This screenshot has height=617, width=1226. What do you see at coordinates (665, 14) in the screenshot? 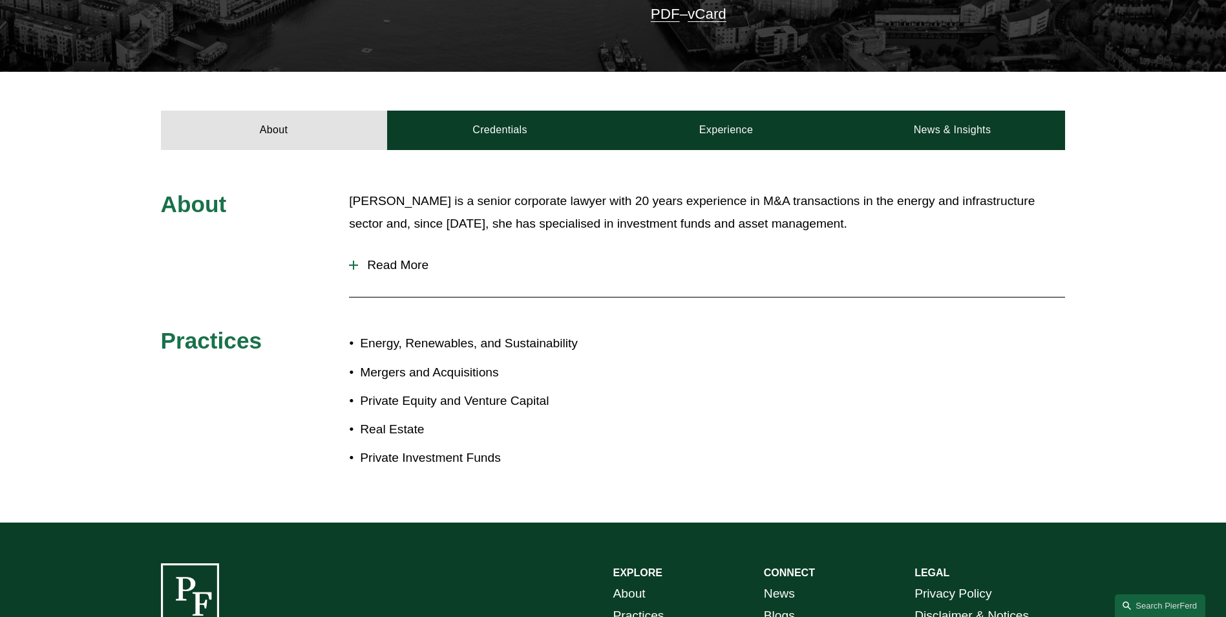
I see `a: PDF` at bounding box center [665, 14].